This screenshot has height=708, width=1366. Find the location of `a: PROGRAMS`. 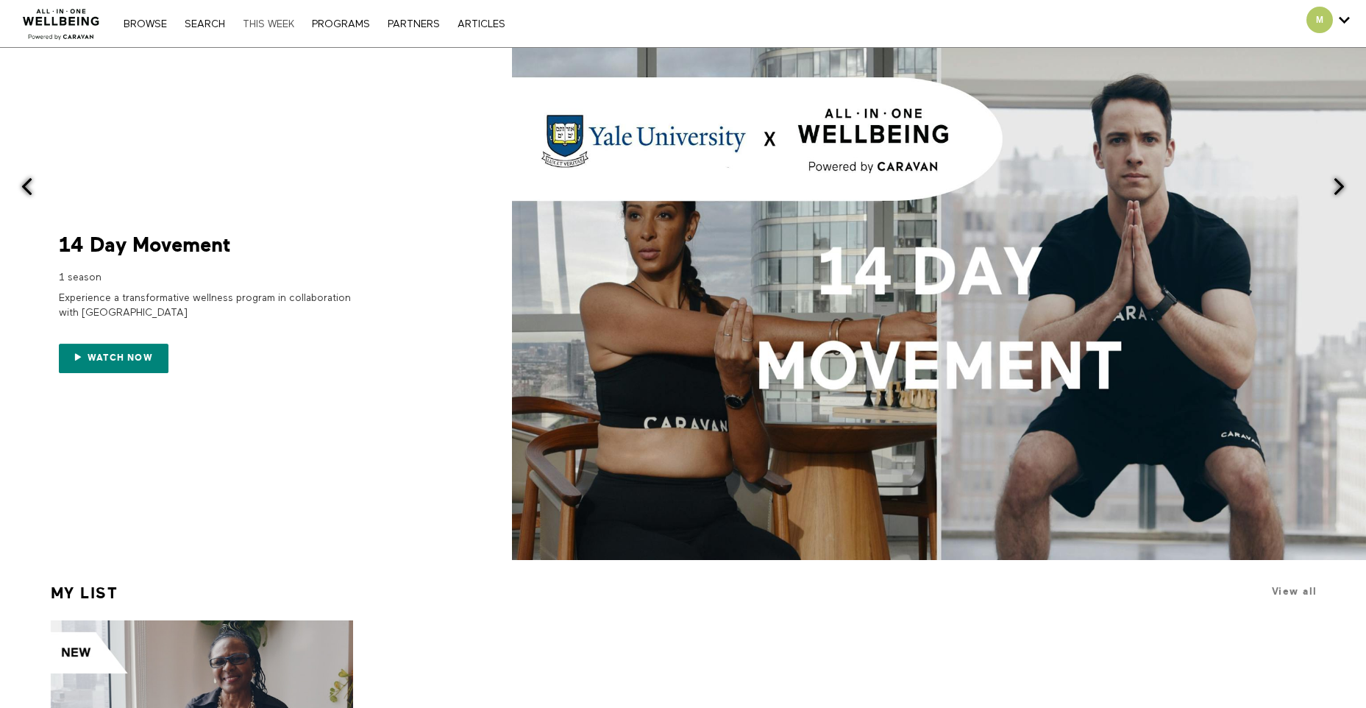

a: PROGRAMS is located at coordinates (341, 24).